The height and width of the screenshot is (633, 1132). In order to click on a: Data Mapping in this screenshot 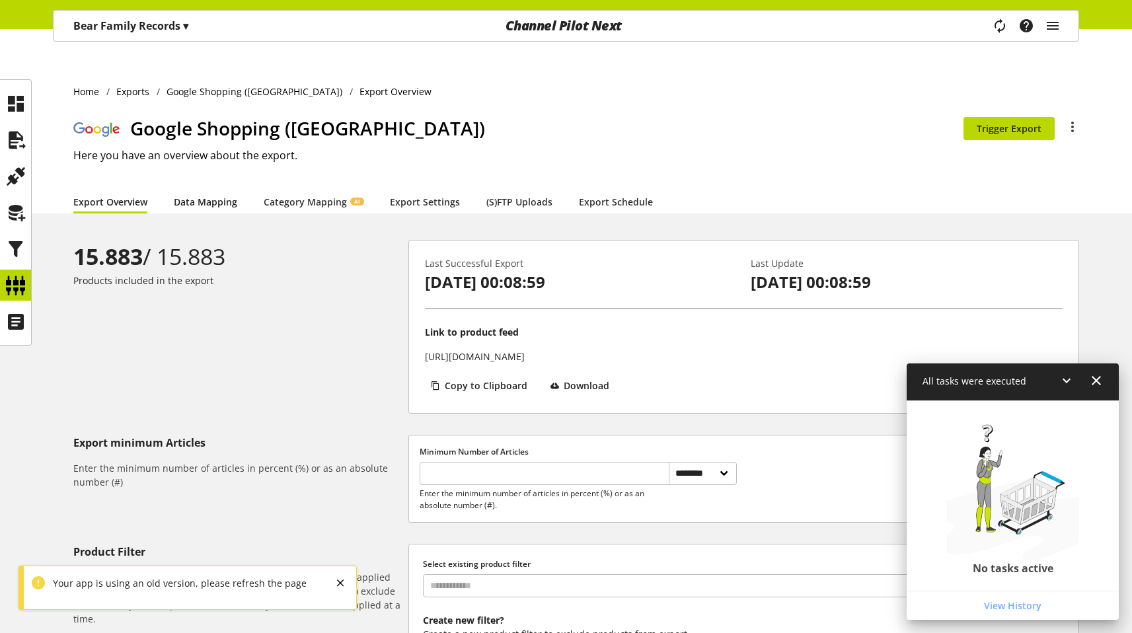, I will do `click(205, 202)`.